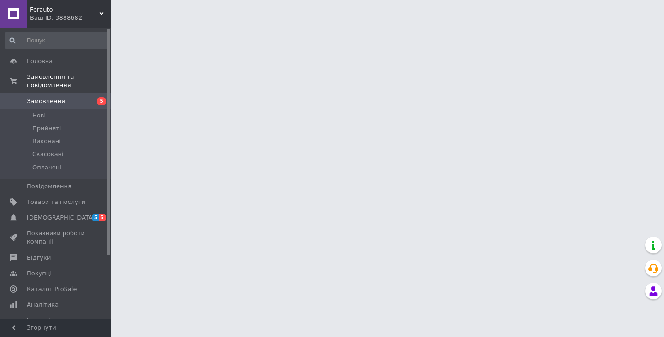 Image resolution: width=664 pixels, height=337 pixels. What do you see at coordinates (39, 258) in the screenshot?
I see `span: Відгуки` at bounding box center [39, 258].